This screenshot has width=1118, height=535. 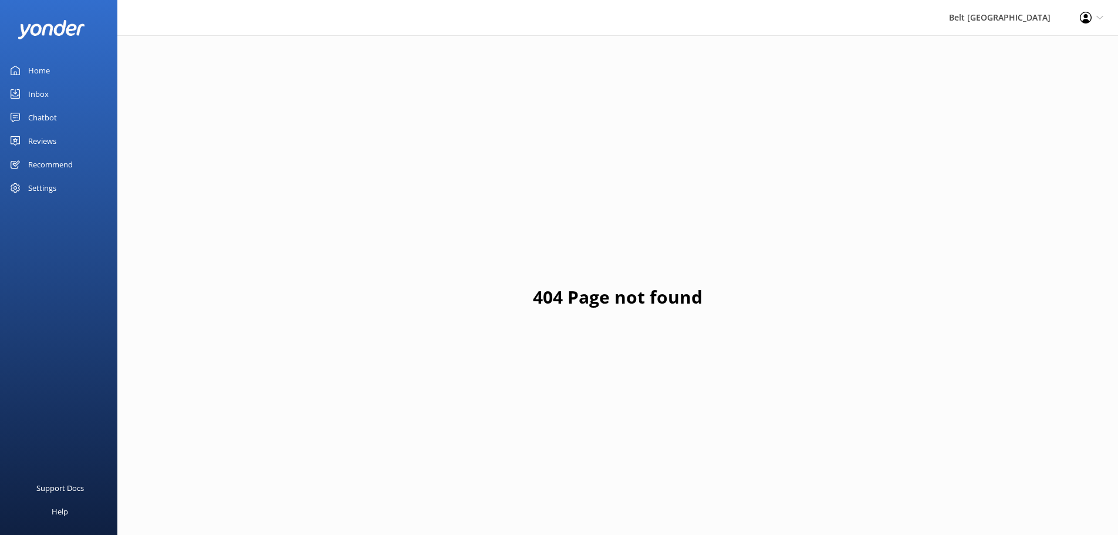 I want to click on div: Recommend, so click(x=50, y=164).